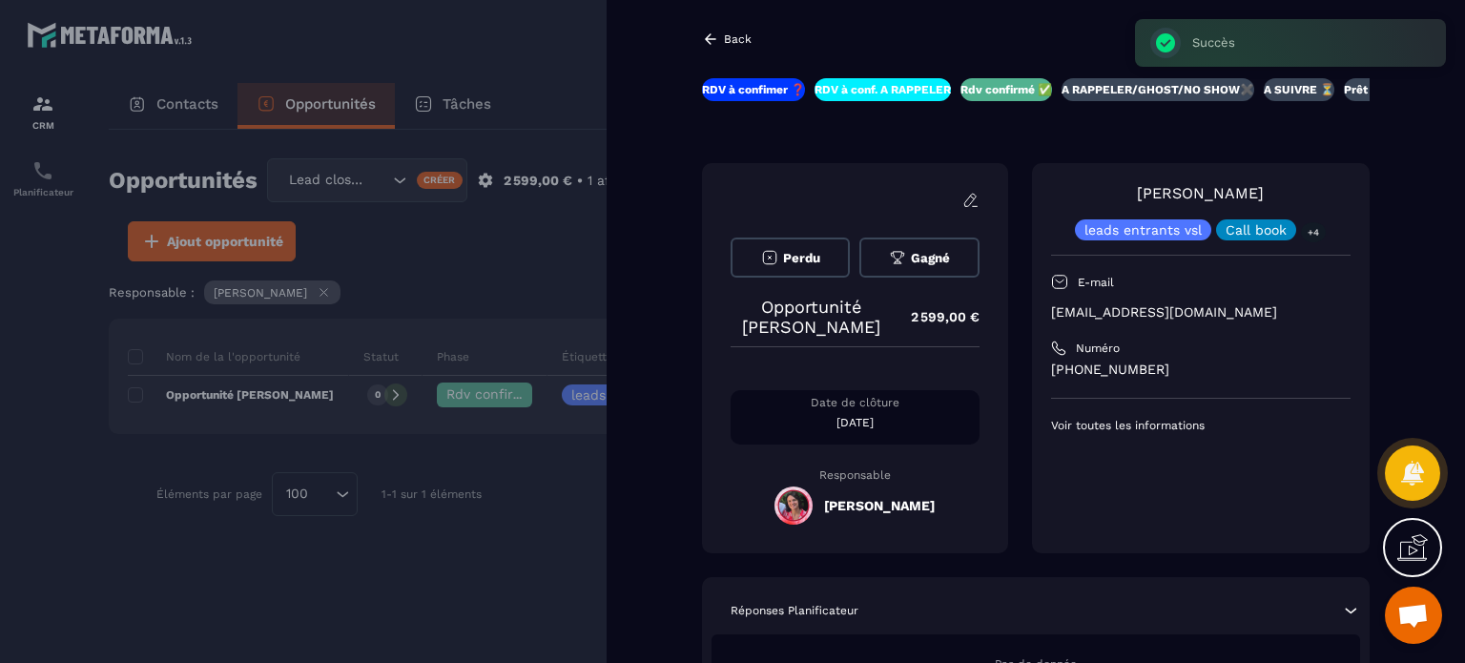 The height and width of the screenshot is (663, 1465). Describe the element at coordinates (1201, 425) in the screenshot. I see `p: Voir toutes les informations` at that location.